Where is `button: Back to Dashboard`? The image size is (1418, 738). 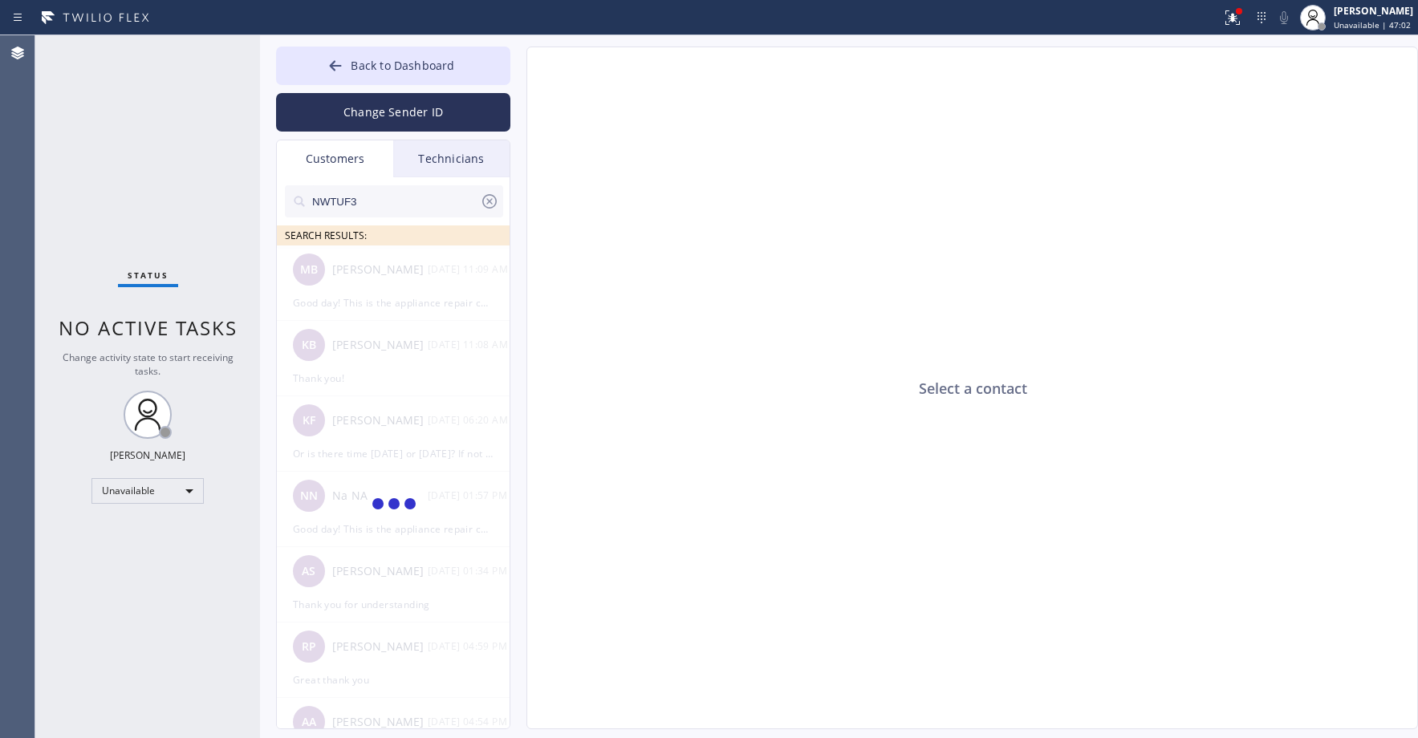
button: Back to Dashboard is located at coordinates (393, 66).